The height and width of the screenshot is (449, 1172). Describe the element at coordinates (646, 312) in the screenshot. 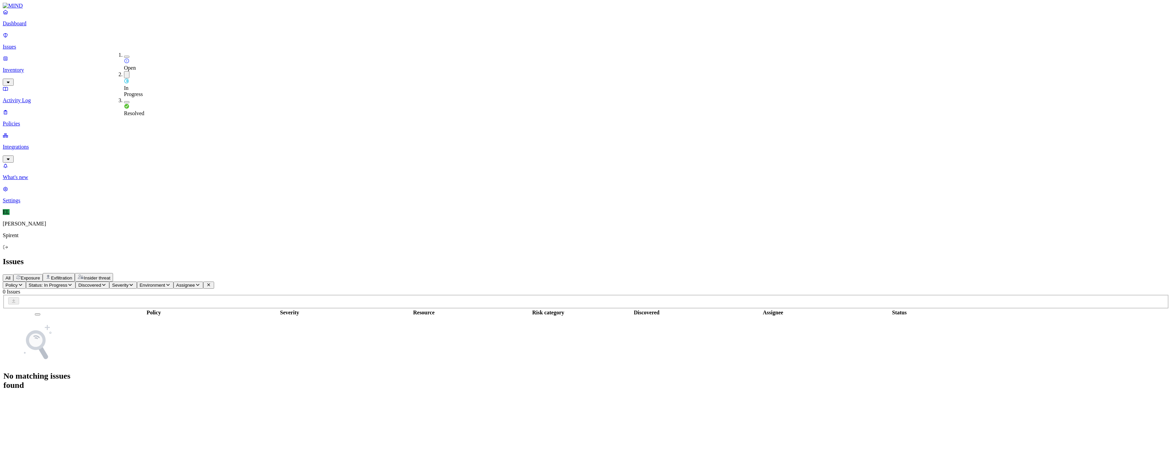

I see `div: Discovered` at that location.